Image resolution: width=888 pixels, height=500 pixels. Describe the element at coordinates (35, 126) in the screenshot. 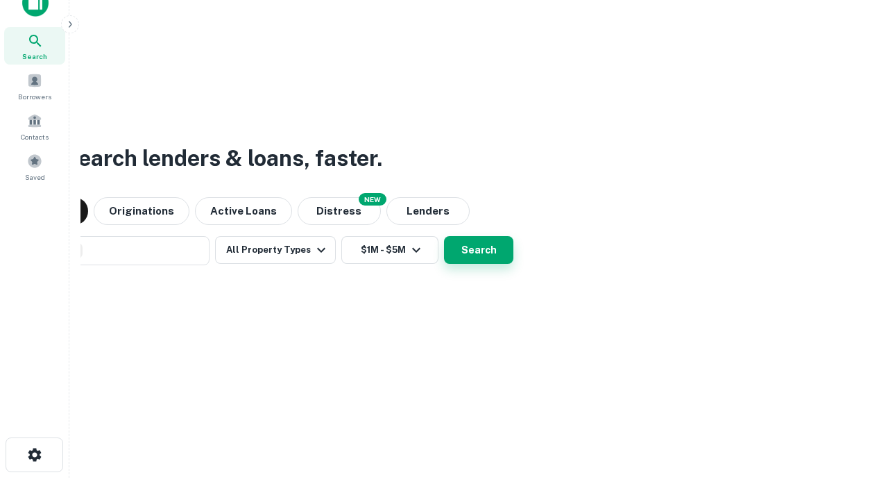

I see `a: Contacts` at that location.